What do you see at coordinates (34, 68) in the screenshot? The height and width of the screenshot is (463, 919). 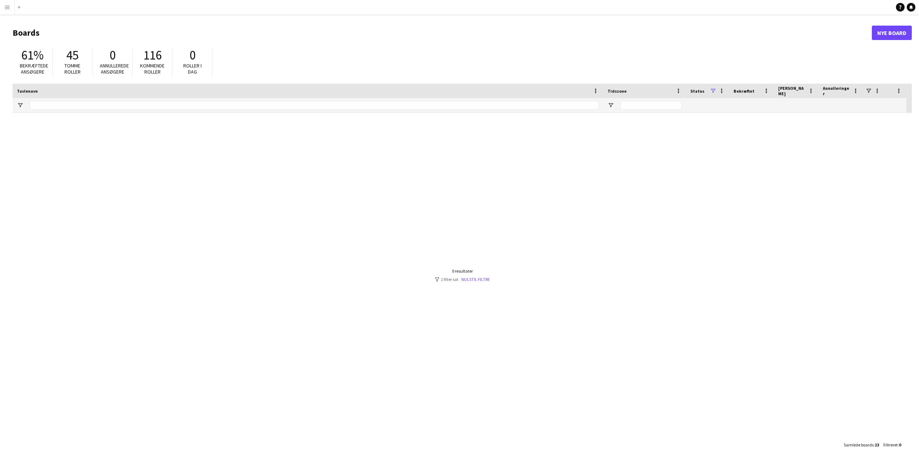 I see `span: Bekræftede ansøgere` at bounding box center [34, 68].